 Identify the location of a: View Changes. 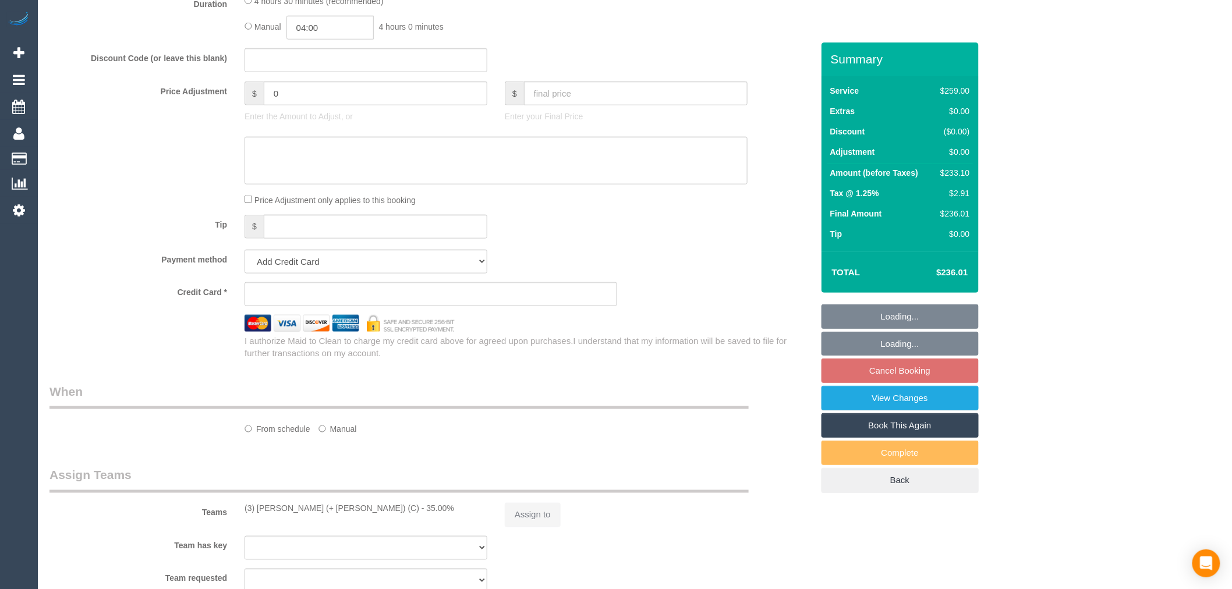
(900, 398).